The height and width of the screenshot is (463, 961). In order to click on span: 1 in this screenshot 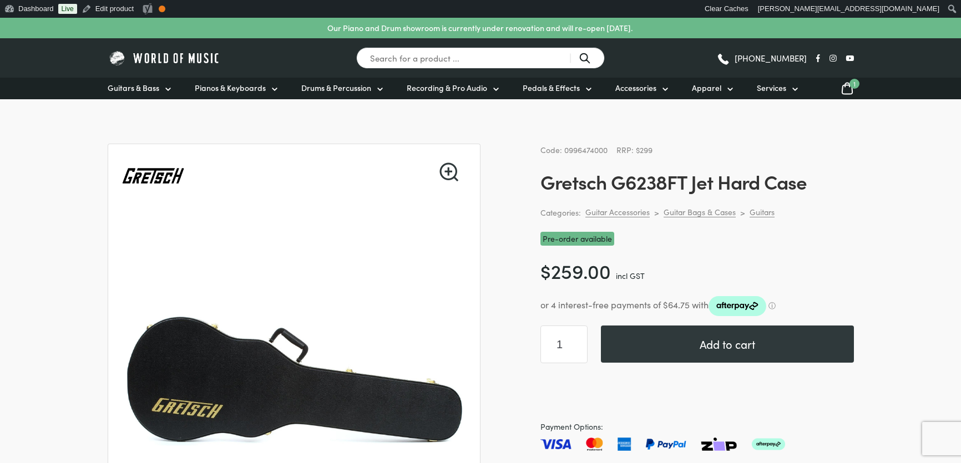, I will do `click(854, 84)`.